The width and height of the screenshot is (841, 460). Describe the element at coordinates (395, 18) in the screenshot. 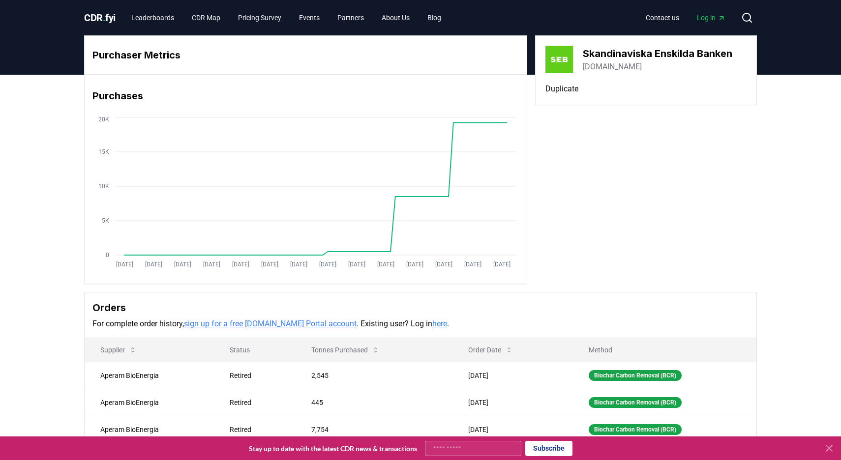

I see `a: About Us` at that location.